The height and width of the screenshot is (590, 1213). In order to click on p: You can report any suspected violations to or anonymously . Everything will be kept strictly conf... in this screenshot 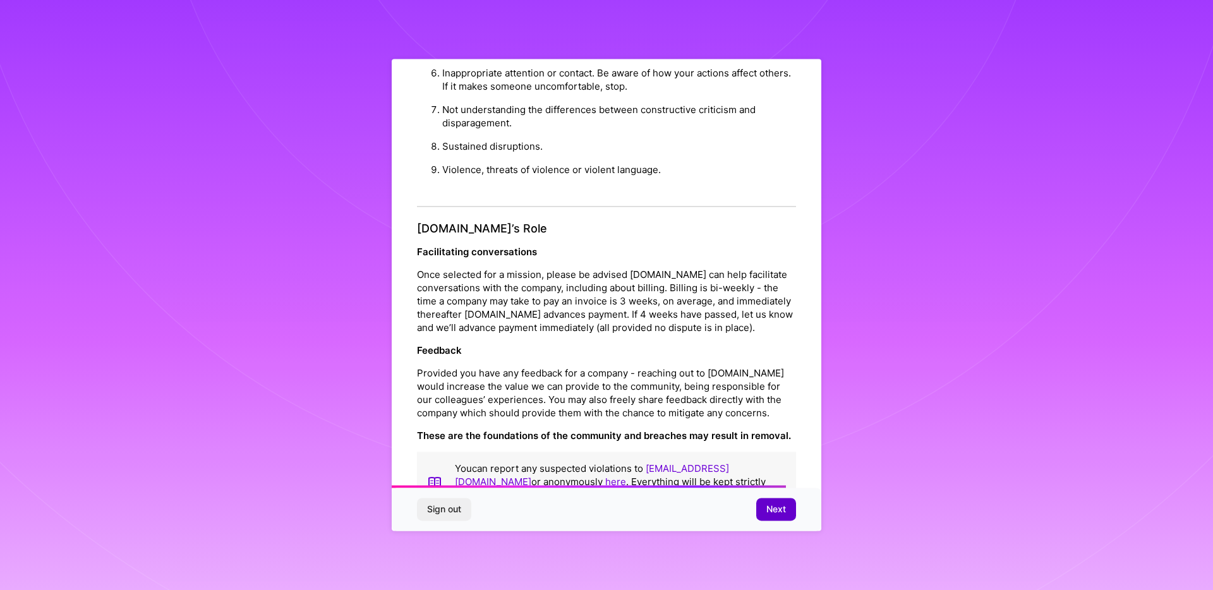, I will do `click(620, 482)`.